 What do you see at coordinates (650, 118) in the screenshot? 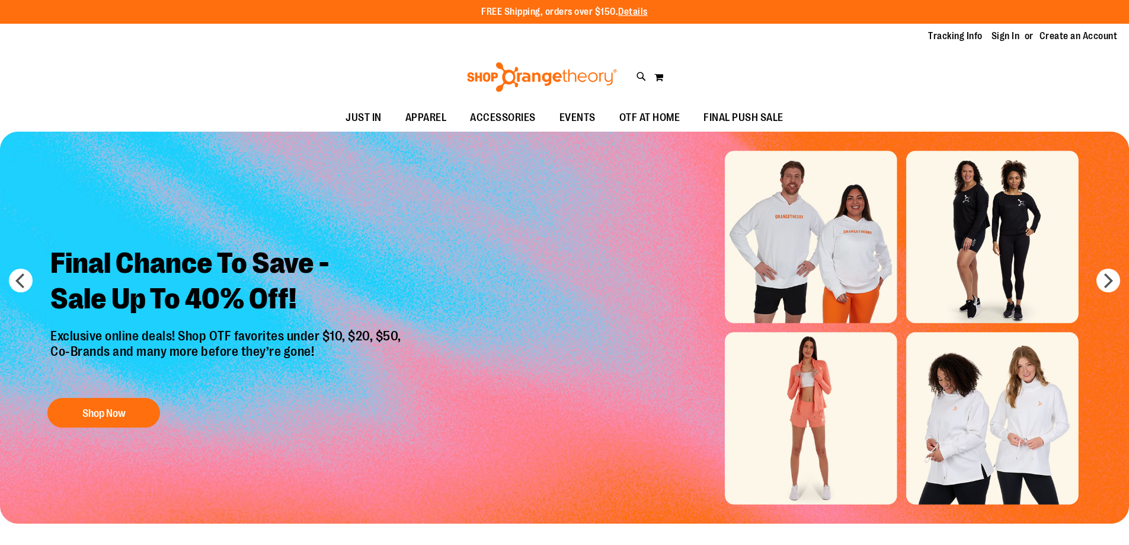
I see `a: OTF AT HOME` at bounding box center [650, 118].